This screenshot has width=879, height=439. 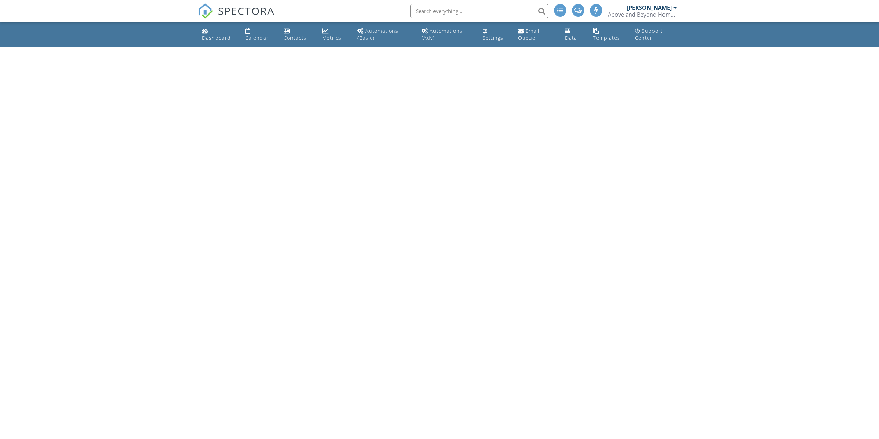 What do you see at coordinates (334, 35) in the screenshot?
I see `a: Metrics` at bounding box center [334, 35].